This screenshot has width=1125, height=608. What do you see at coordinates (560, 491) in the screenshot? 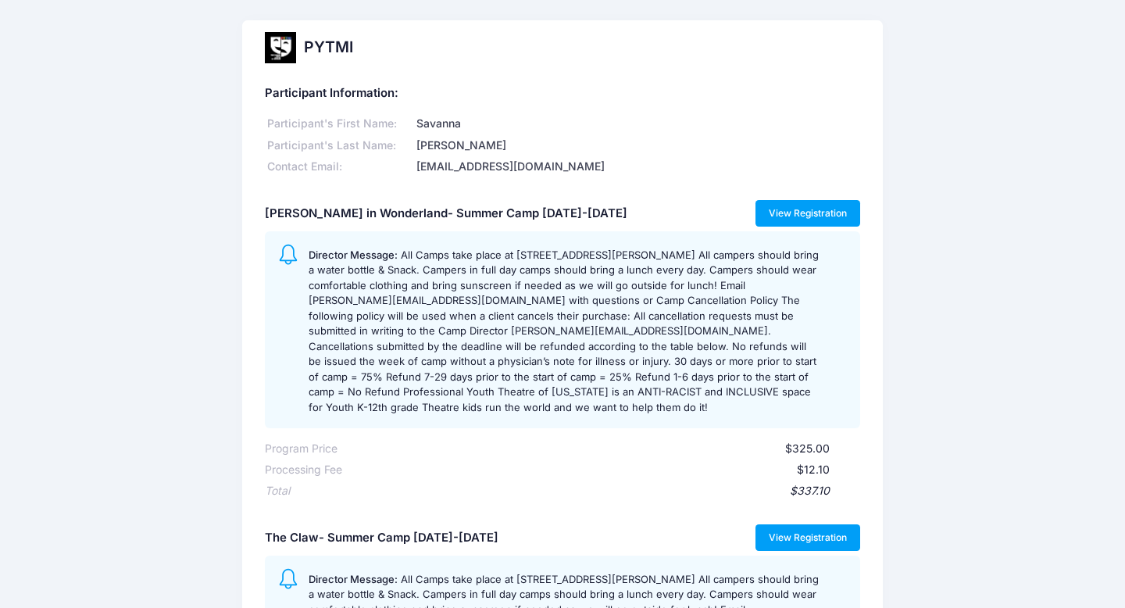
I see `div: $337.10` at bounding box center [560, 491].